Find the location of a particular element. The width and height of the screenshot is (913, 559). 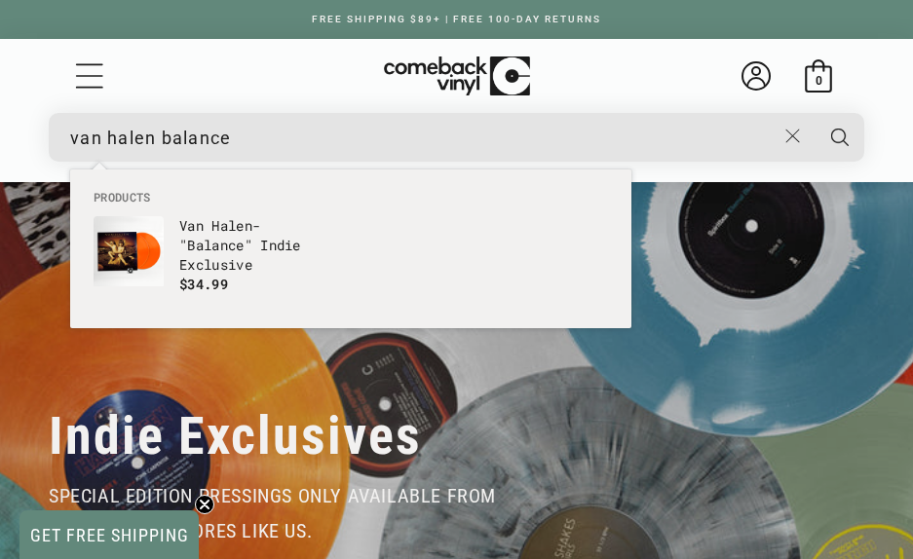

input: When autocomplete results are available use up and down arrows to review and enter to select is located at coordinates (422, 137).